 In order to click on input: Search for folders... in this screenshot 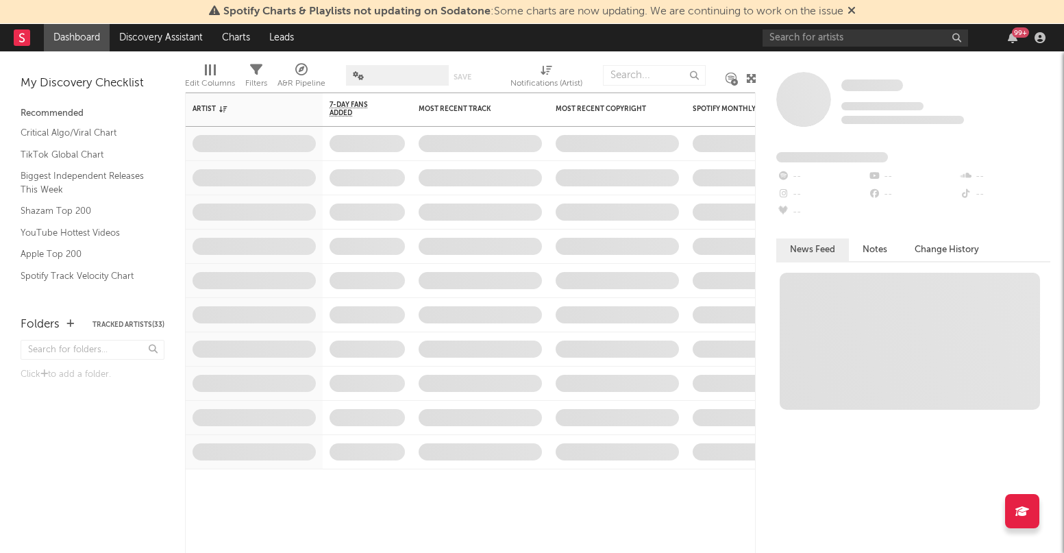, I will do `click(93, 350)`.